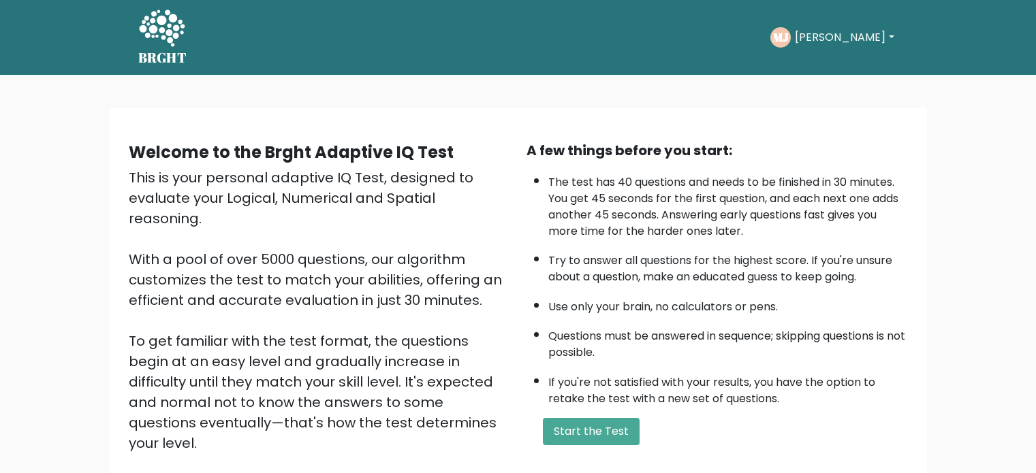  Describe the element at coordinates (728, 341) in the screenshot. I see `li: Questions must be answered in sequence; skipping questions is not possible.` at that location.